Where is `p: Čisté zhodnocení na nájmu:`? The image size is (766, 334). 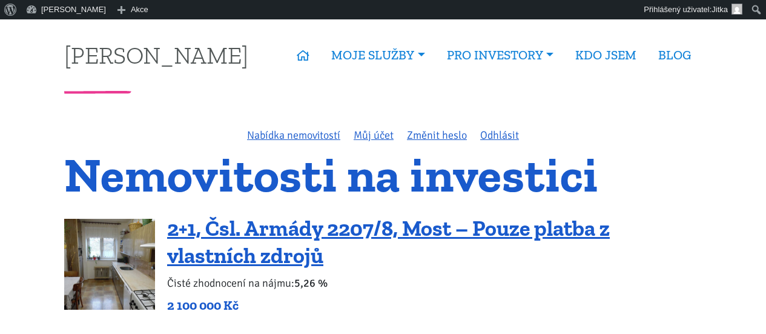
p: Čisté zhodnocení na nájmu: is located at coordinates (434, 283).